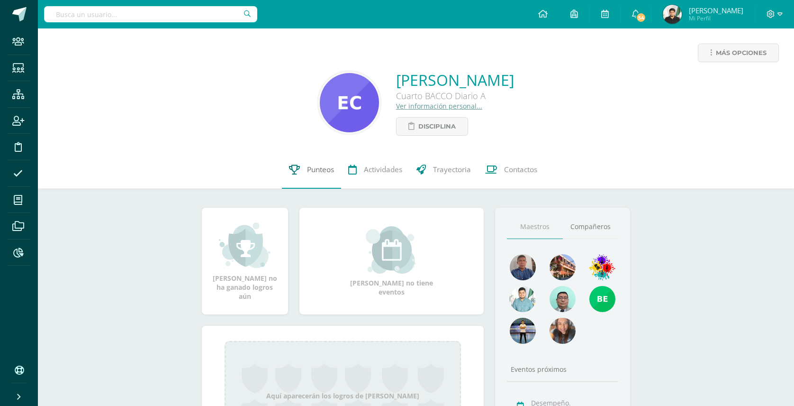 The height and width of the screenshot is (406, 794). What do you see at coordinates (391, 250) in the screenshot?
I see `img: event_small.png` at bounding box center [391, 250].